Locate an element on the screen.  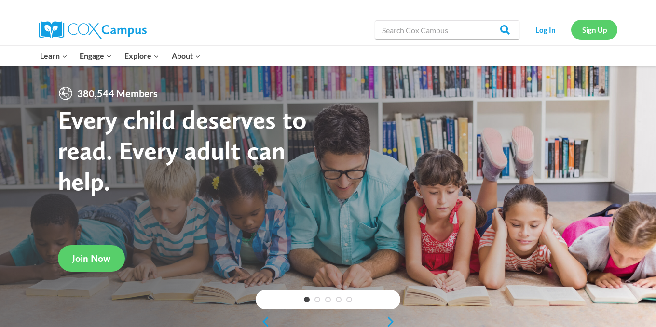
button: Child menu of Learn is located at coordinates (54, 56).